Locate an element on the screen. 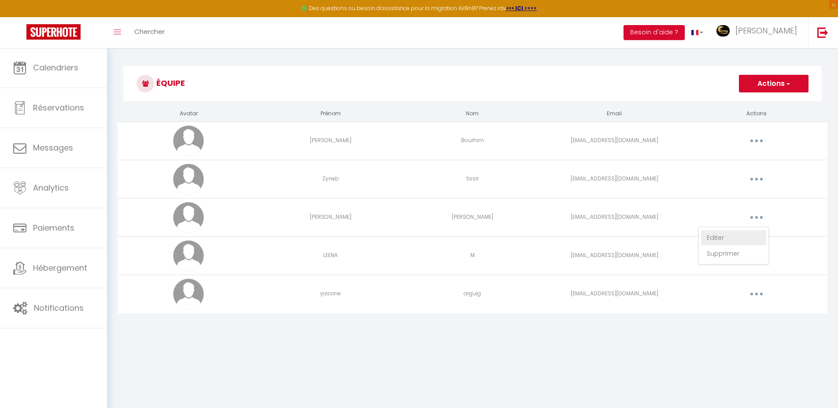 This screenshot has width=838, height=408. span: Analytics is located at coordinates (51, 187).